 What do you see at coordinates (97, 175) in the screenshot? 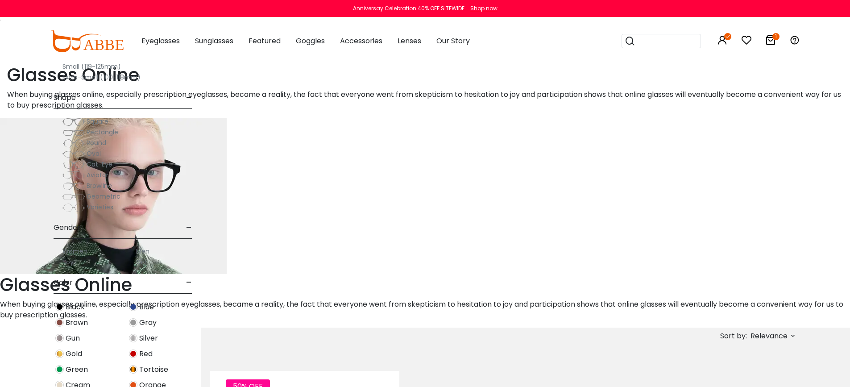
I see `span: Aviator` at bounding box center [97, 175].